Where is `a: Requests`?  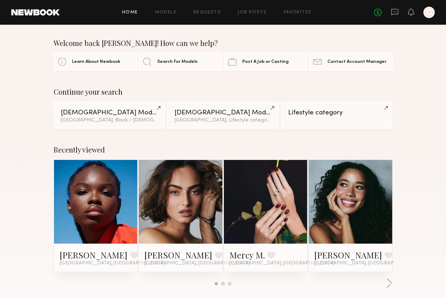
a: Requests is located at coordinates (207, 12).